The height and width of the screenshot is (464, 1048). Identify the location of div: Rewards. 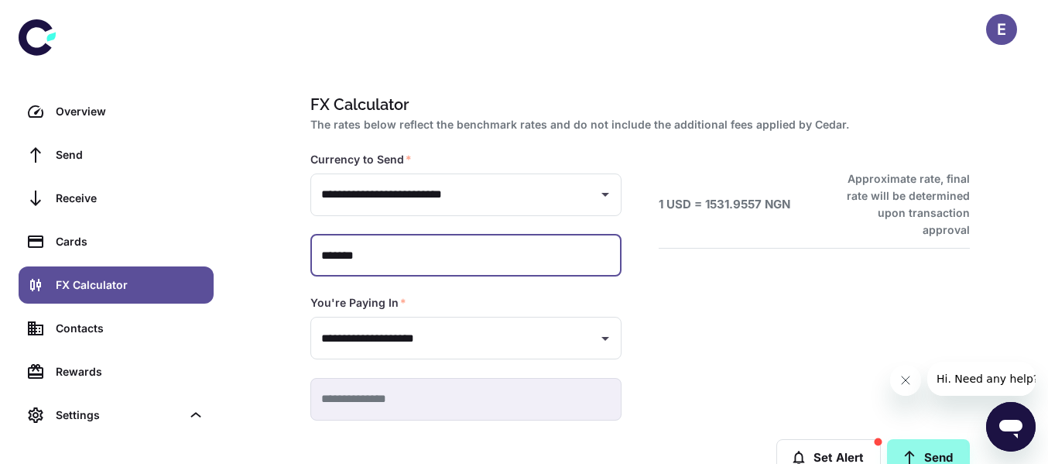
(130, 372).